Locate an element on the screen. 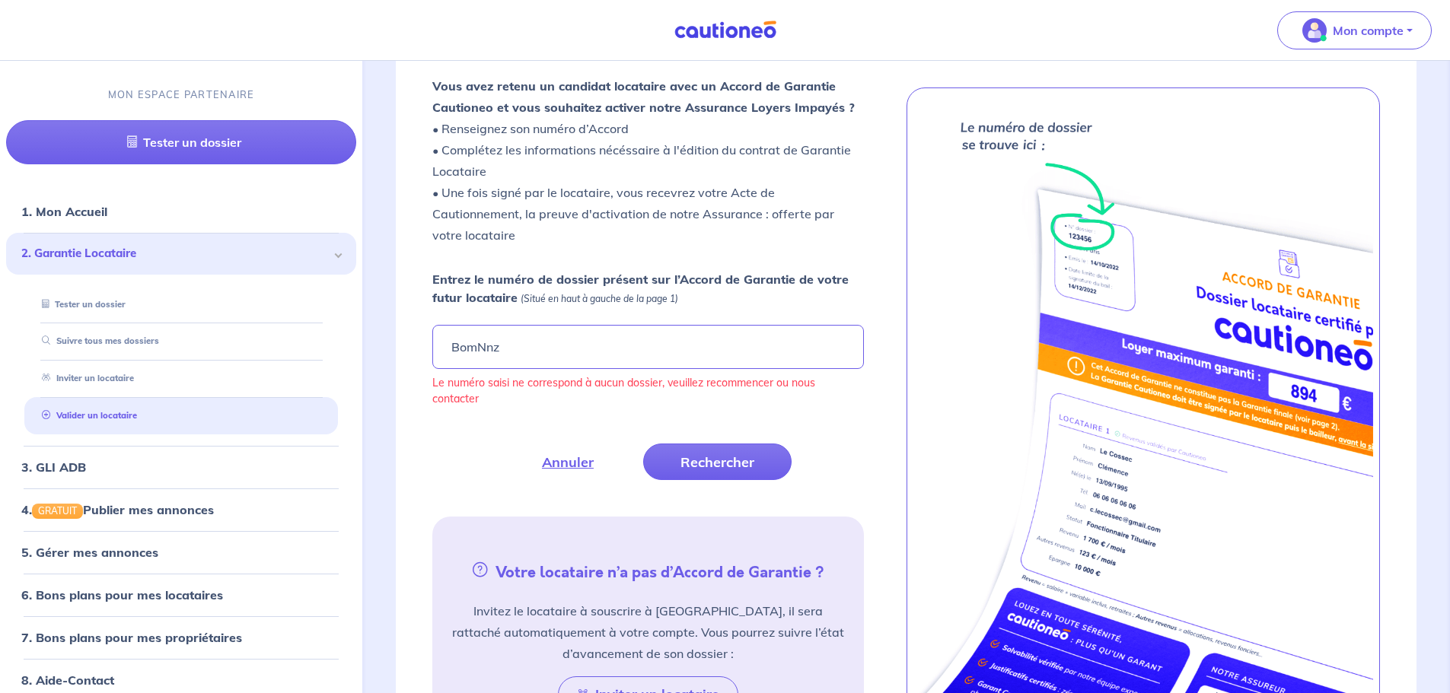  a: Inviter un locataire is located at coordinates (84, 378).